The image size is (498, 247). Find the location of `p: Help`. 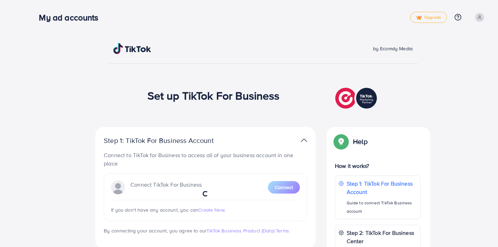

p: Help is located at coordinates (360, 142).